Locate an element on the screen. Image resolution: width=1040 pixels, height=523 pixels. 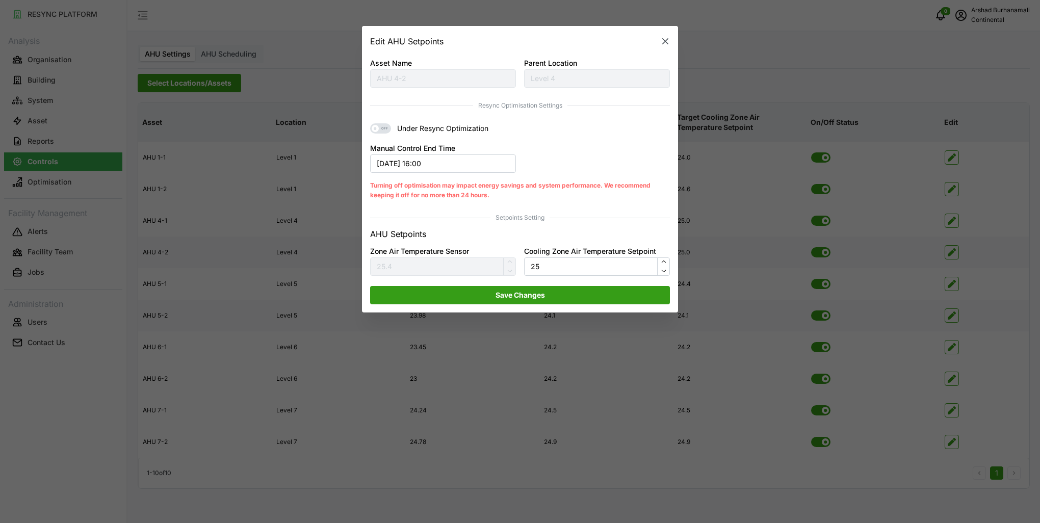
label: Zone Air Temperature Sensor is located at coordinates (419, 251).